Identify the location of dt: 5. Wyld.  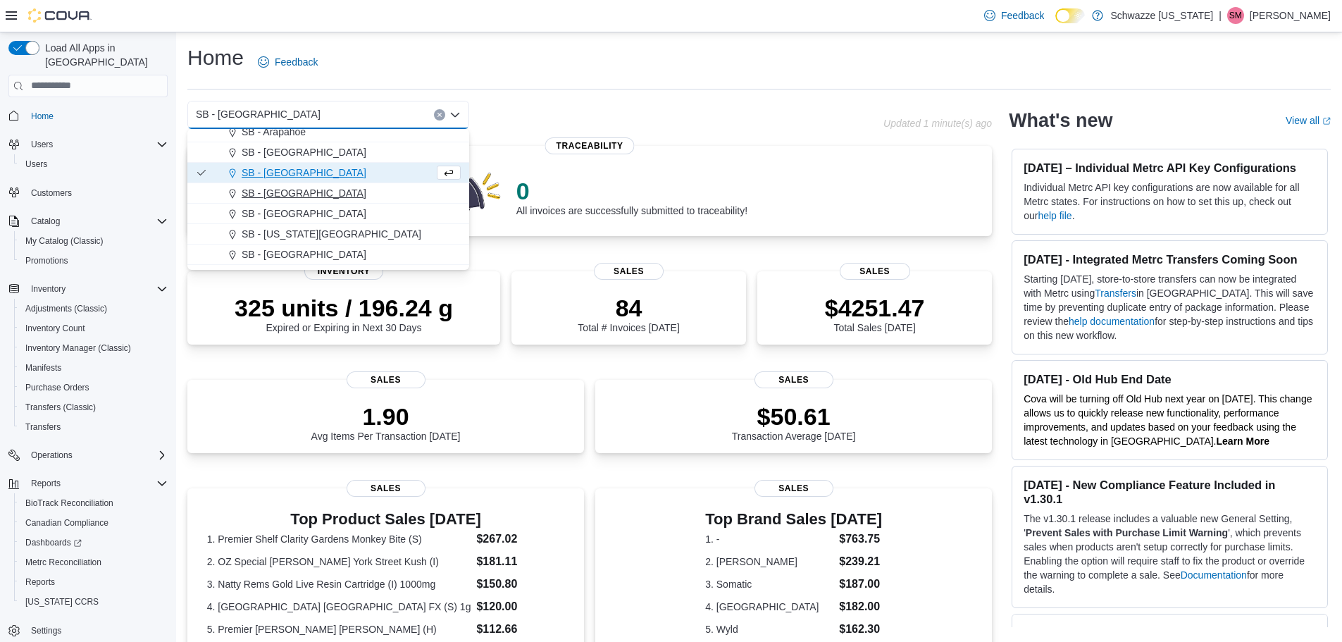
(769, 629).